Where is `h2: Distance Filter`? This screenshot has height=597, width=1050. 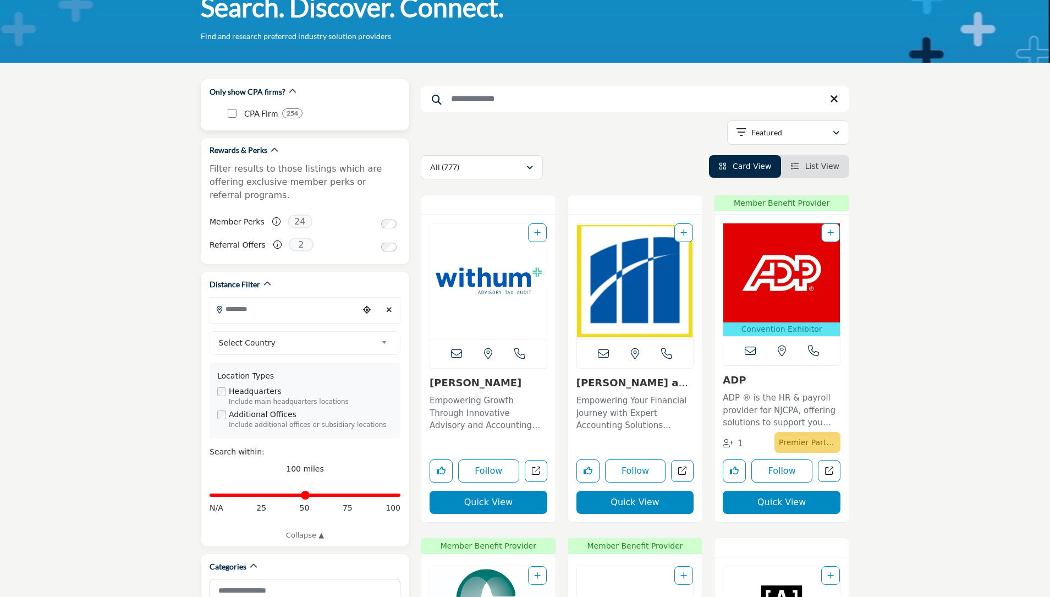
h2: Distance Filter is located at coordinates (235, 284).